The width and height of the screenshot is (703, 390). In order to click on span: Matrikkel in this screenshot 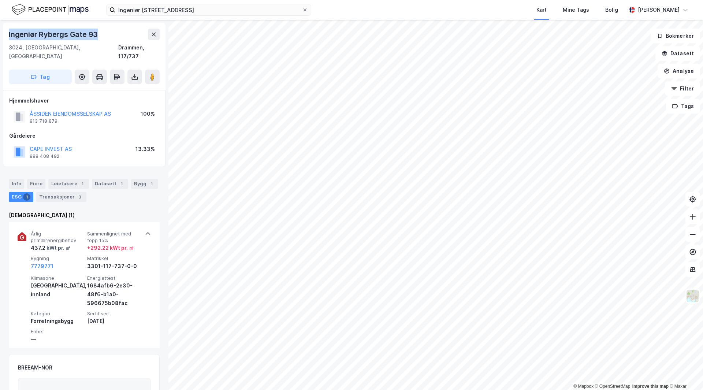, I will do `click(114, 258)`.